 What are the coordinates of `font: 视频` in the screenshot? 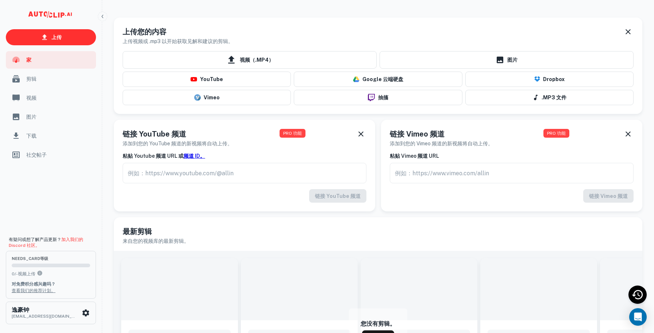 It's located at (31, 98).